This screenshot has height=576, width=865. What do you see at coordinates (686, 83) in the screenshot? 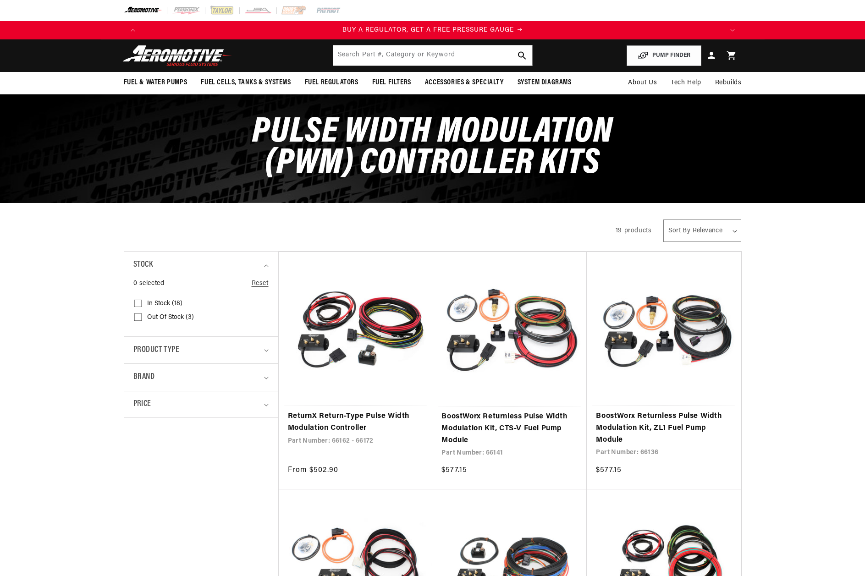
I see `summary: Tech Help` at bounding box center [686, 83].